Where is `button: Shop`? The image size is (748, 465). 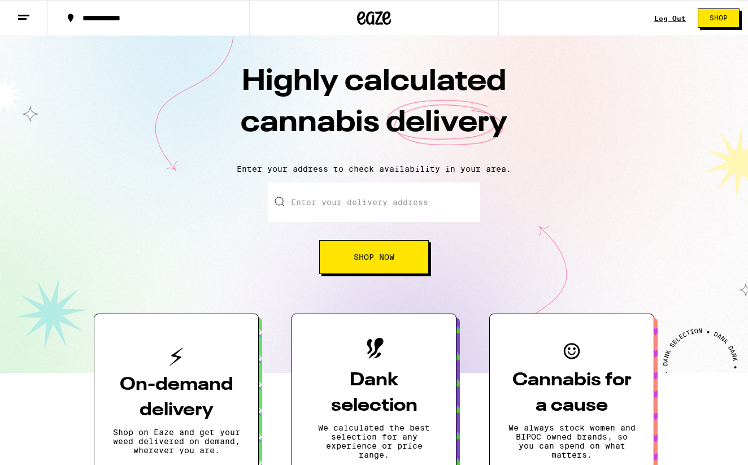 button: Shop is located at coordinates (718, 18).